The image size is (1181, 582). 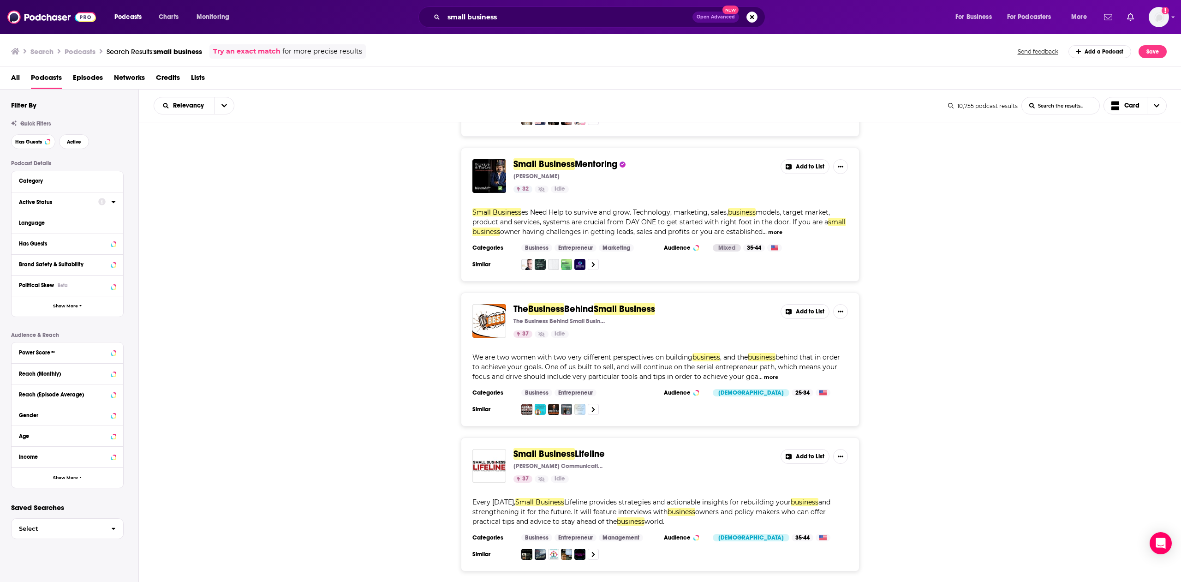 I want to click on span: behind that in order to achieve your goals. One of us built to sell, and will continue on the ser..., so click(x=656, y=367).